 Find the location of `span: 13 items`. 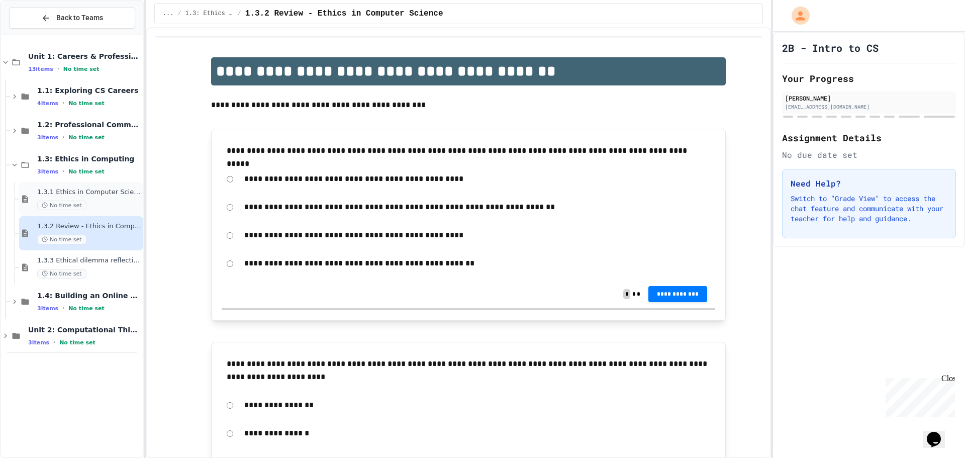

span: 13 items is located at coordinates (41, 69).